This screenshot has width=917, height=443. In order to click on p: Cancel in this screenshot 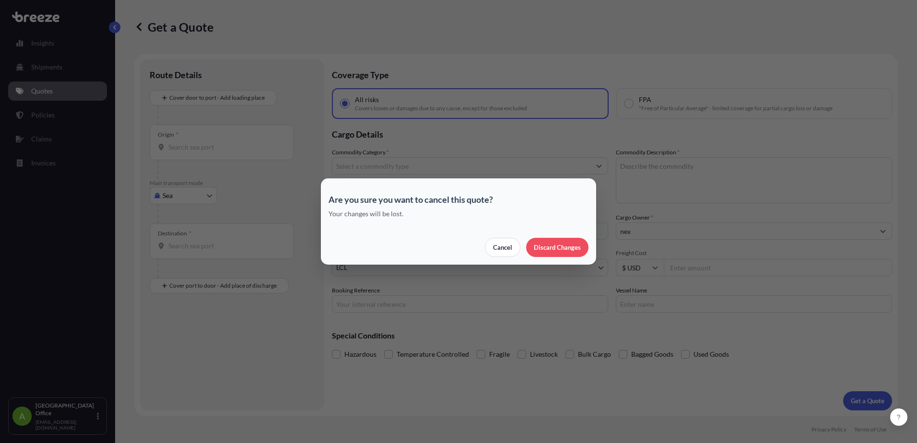, I will do `click(502, 247)`.